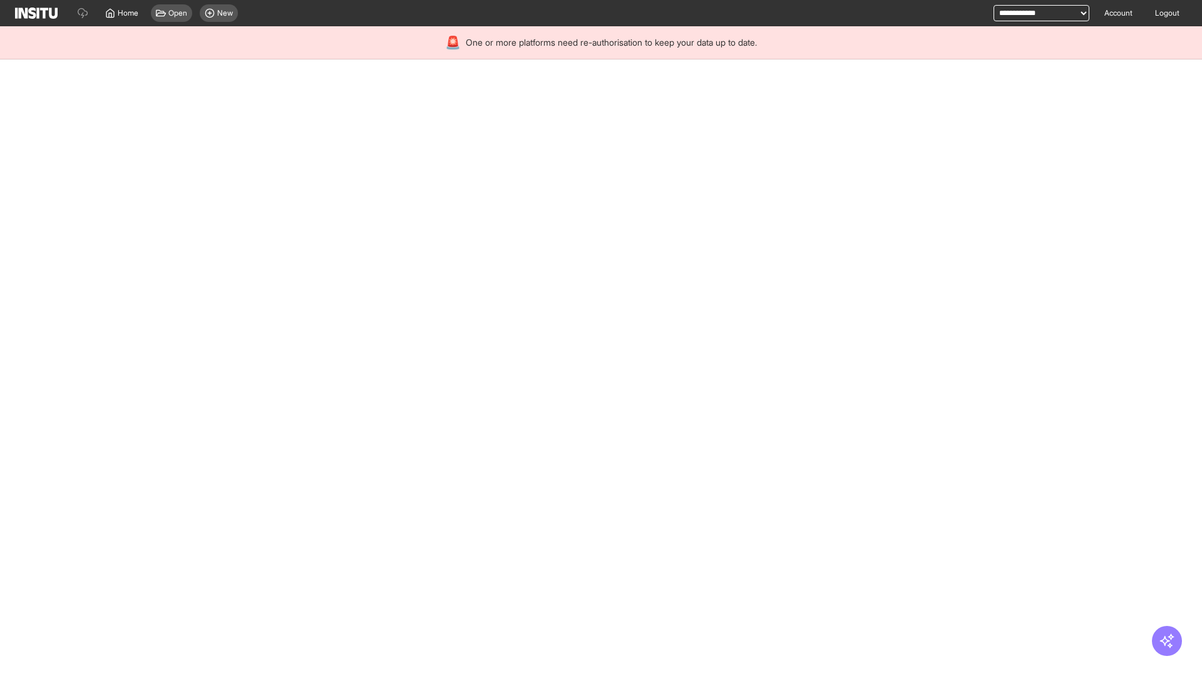 This screenshot has height=676, width=1202. What do you see at coordinates (611, 43) in the screenshot?
I see `span: One or more platforms need re-authorisation to keep your data up to date.` at bounding box center [611, 43].